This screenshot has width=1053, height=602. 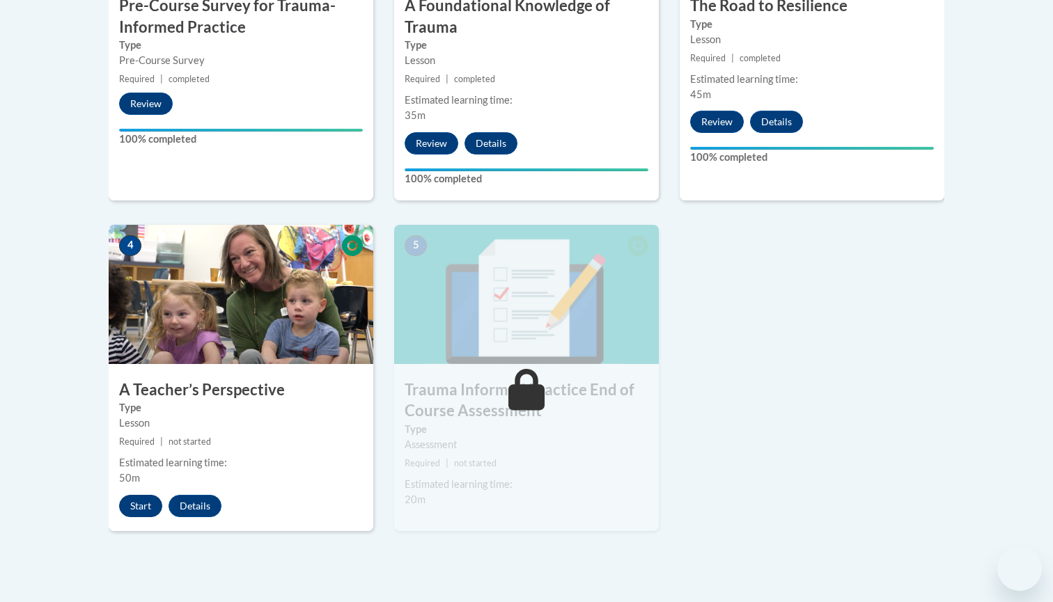 What do you see at coordinates (415, 115) in the screenshot?
I see `span: 35m` at bounding box center [415, 115].